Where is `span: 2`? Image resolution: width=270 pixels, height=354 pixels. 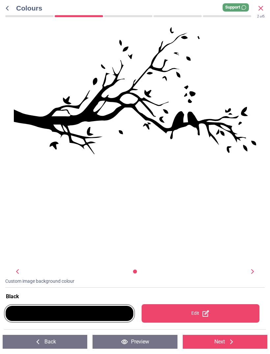
span: 2 is located at coordinates (259, 16).